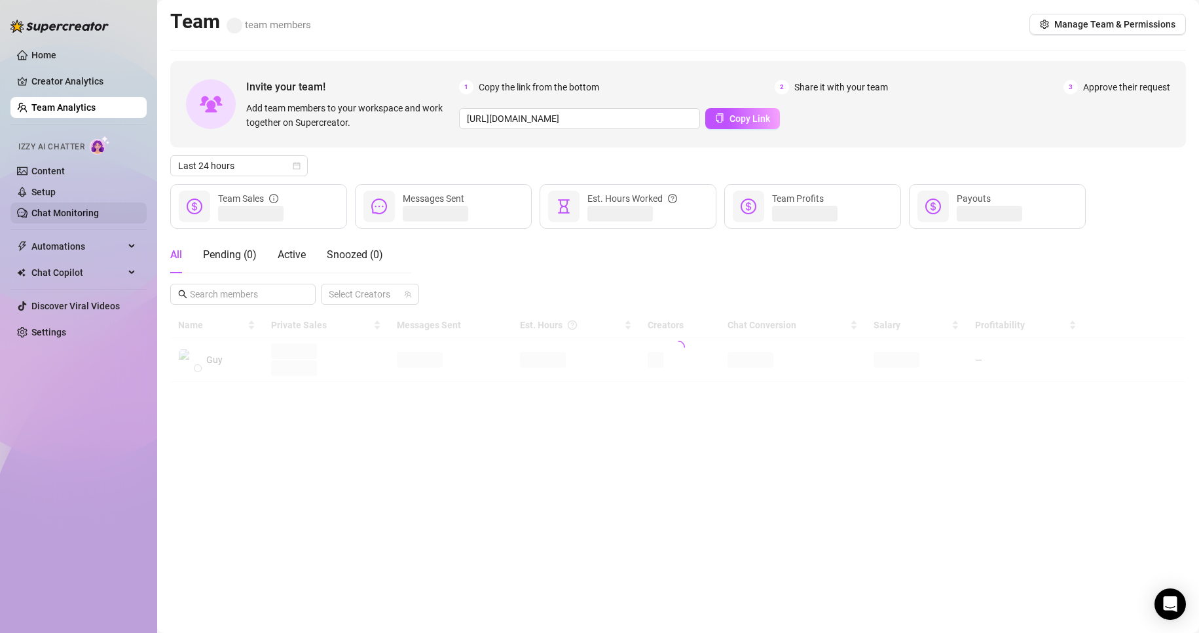  I want to click on a: Chat Monitoring, so click(65, 213).